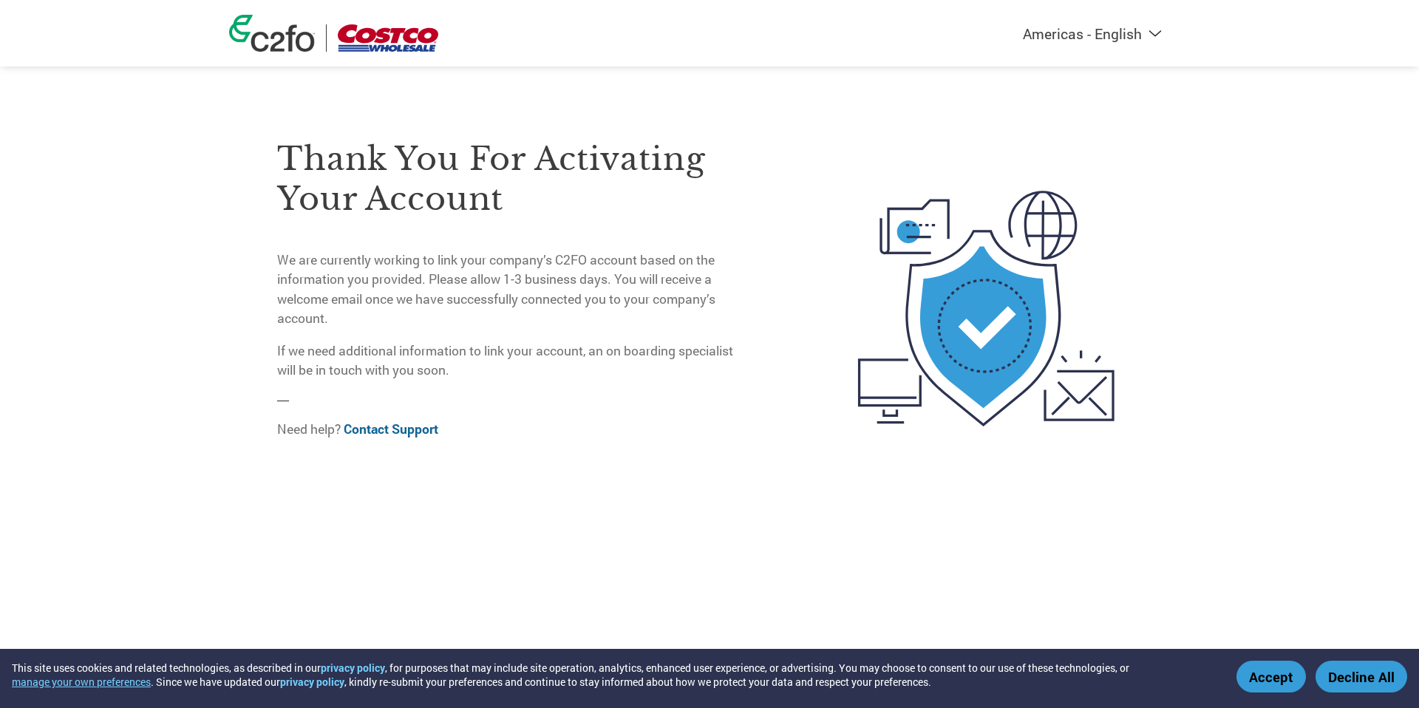 The image size is (1419, 708). What do you see at coordinates (391, 429) in the screenshot?
I see `a: Contact Support` at bounding box center [391, 429].